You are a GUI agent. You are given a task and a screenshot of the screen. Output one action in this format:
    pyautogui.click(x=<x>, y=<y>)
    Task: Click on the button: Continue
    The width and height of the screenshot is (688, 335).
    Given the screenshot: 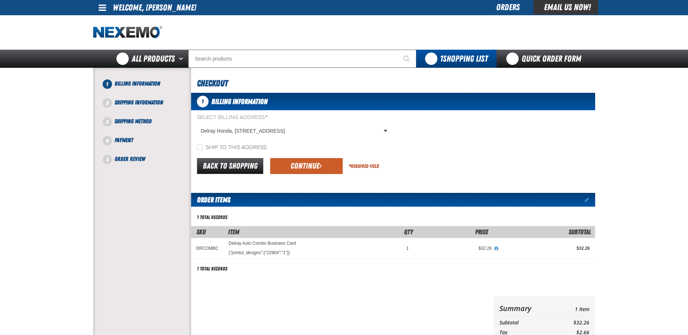 What is the action you would take?
    pyautogui.click(x=307, y=166)
    